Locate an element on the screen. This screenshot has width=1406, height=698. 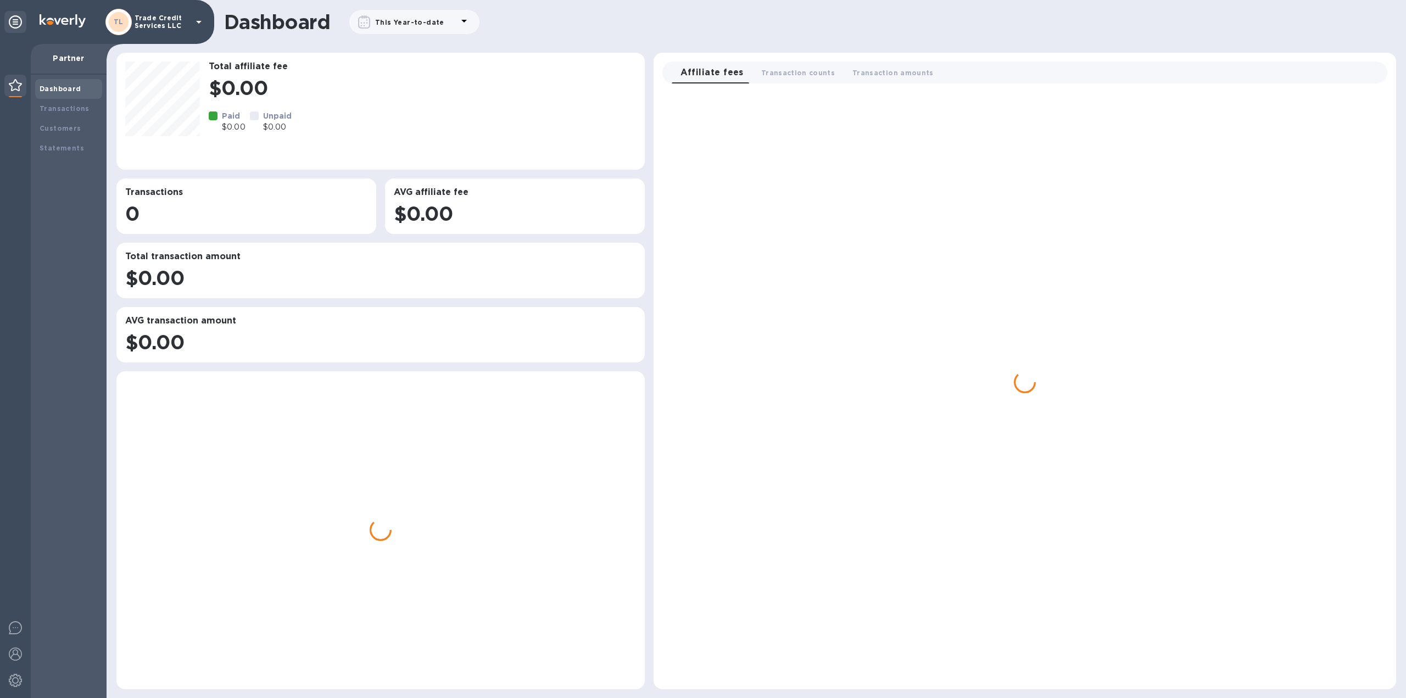
span: Affiliate fees is located at coordinates (712, 72).